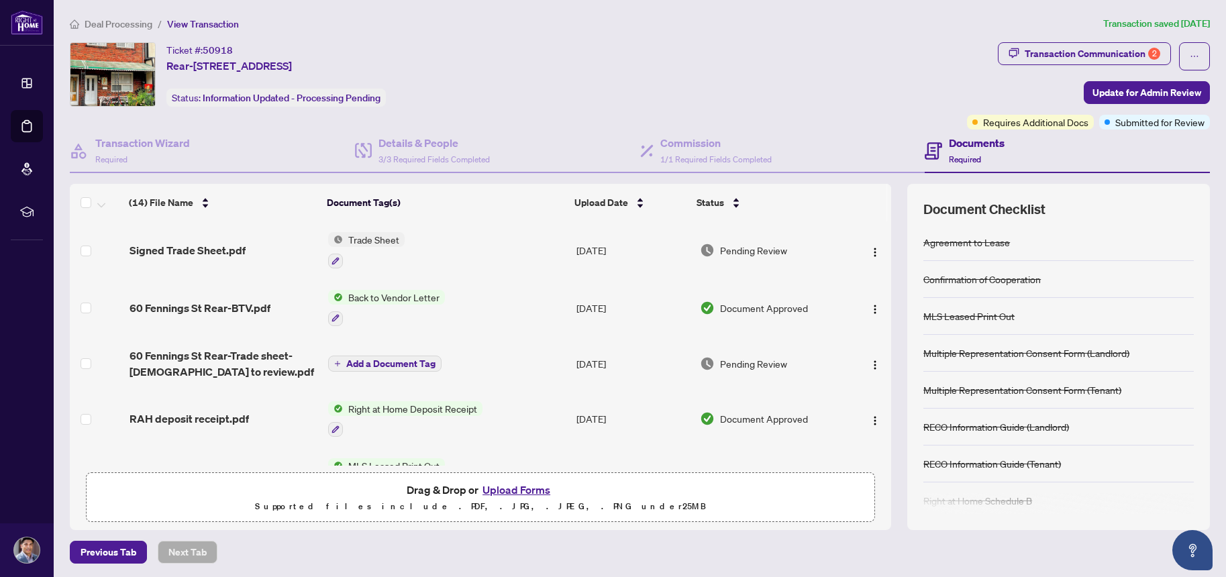 The height and width of the screenshot is (577, 1226). I want to click on span: RAH deposit receipt.pdf, so click(189, 419).